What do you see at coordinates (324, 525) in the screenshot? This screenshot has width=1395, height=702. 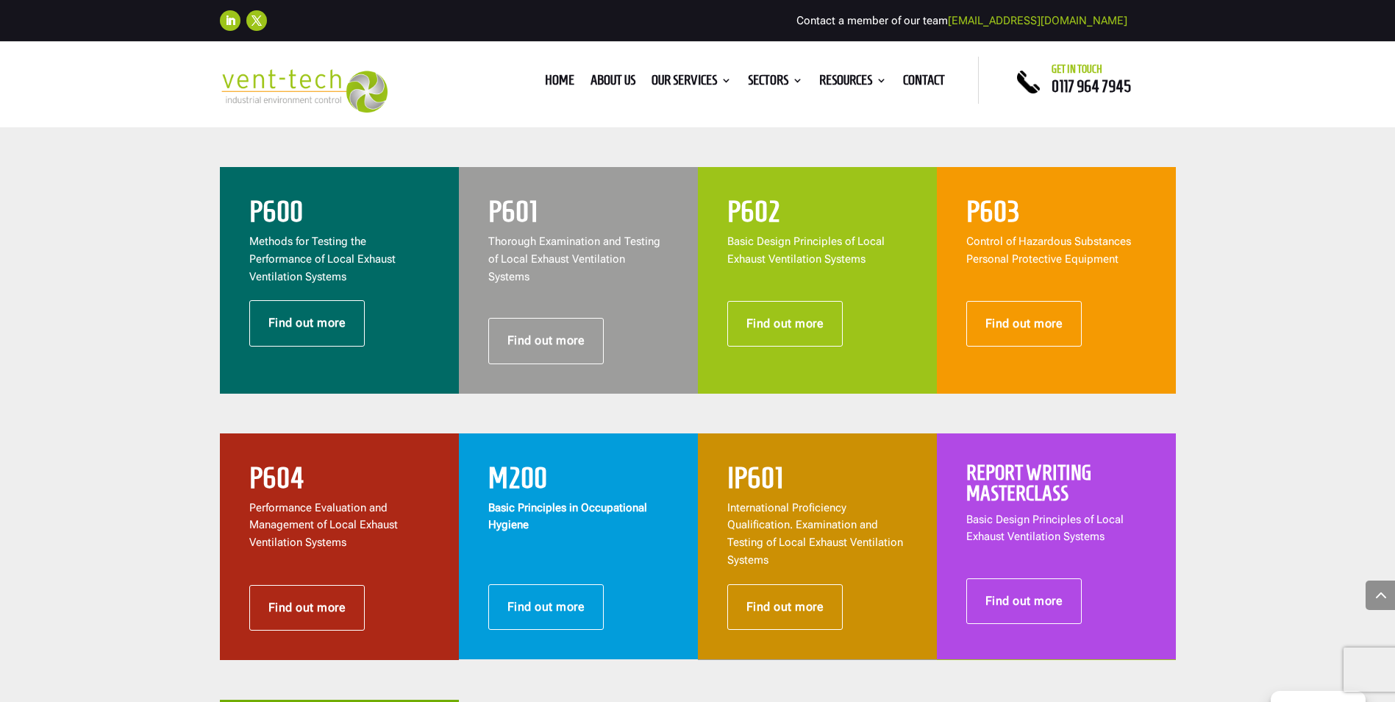 I see `span: Performance Evaluation and Management of Local Exhaust Ventilation Systems` at bounding box center [324, 525].